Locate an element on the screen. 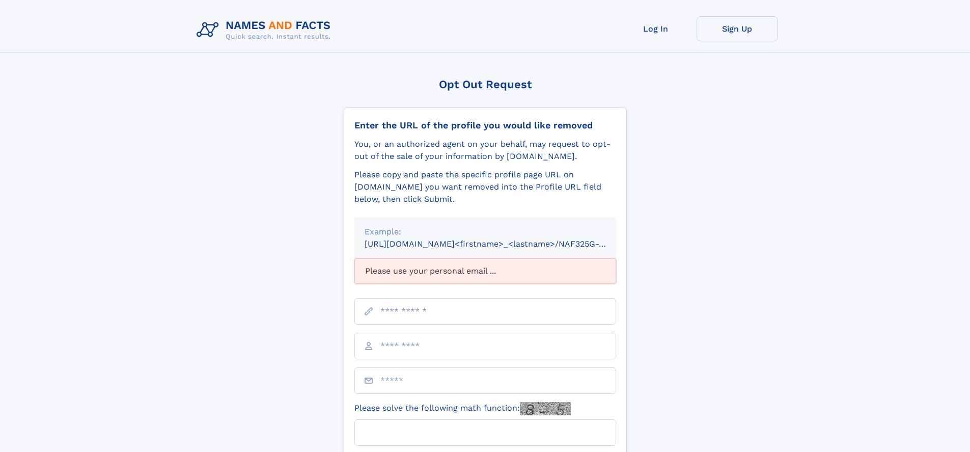  img: Logo Names and Facts is located at coordinates (266, 30).